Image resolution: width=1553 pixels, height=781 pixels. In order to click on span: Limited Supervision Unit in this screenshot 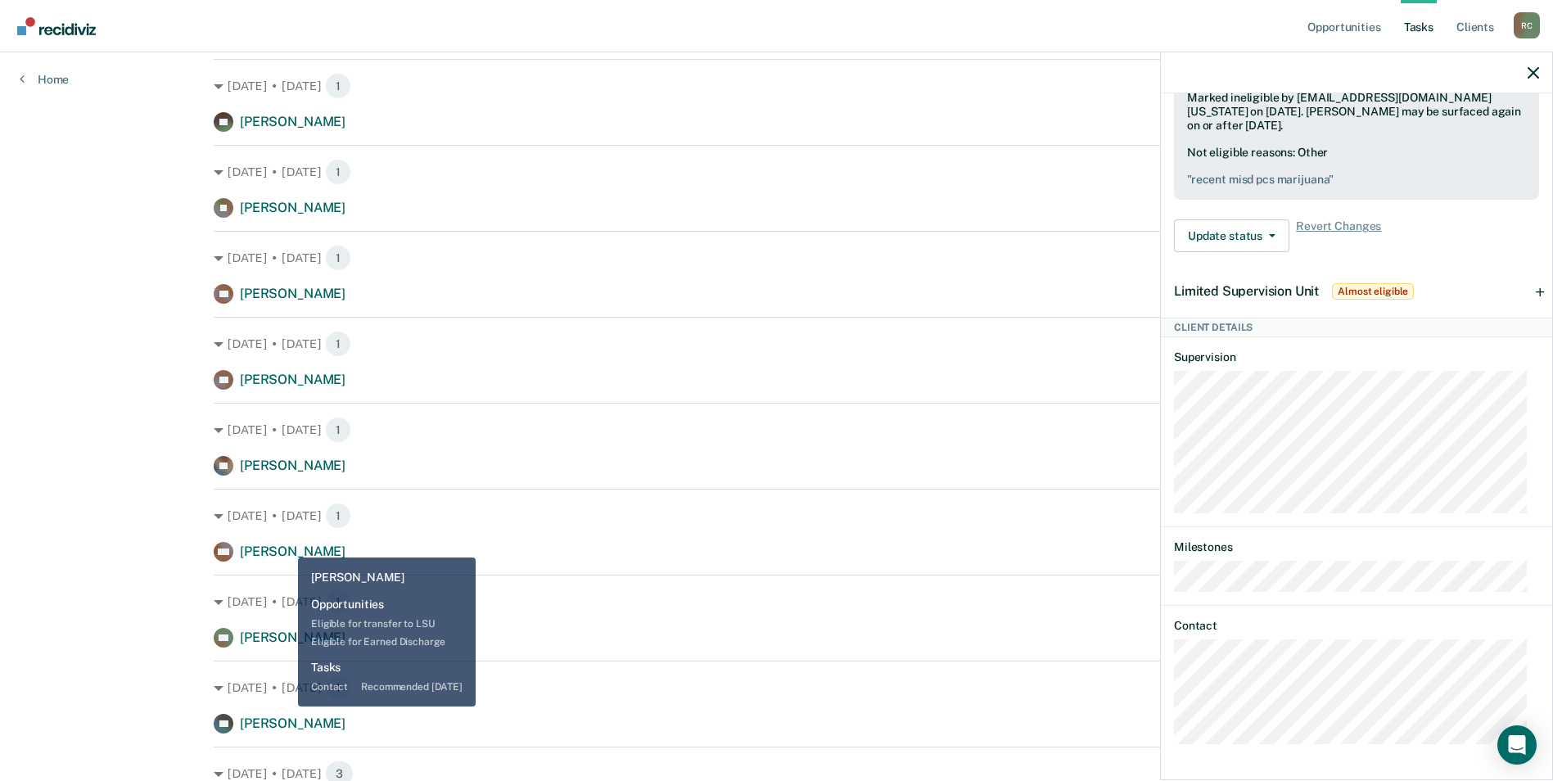, I will do `click(1246, 291)`.